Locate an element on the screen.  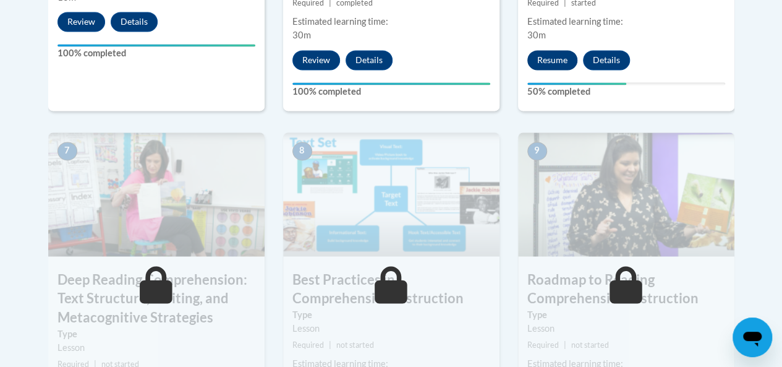
h3: Best Practices in Comprehension Instruction is located at coordinates (391, 289).